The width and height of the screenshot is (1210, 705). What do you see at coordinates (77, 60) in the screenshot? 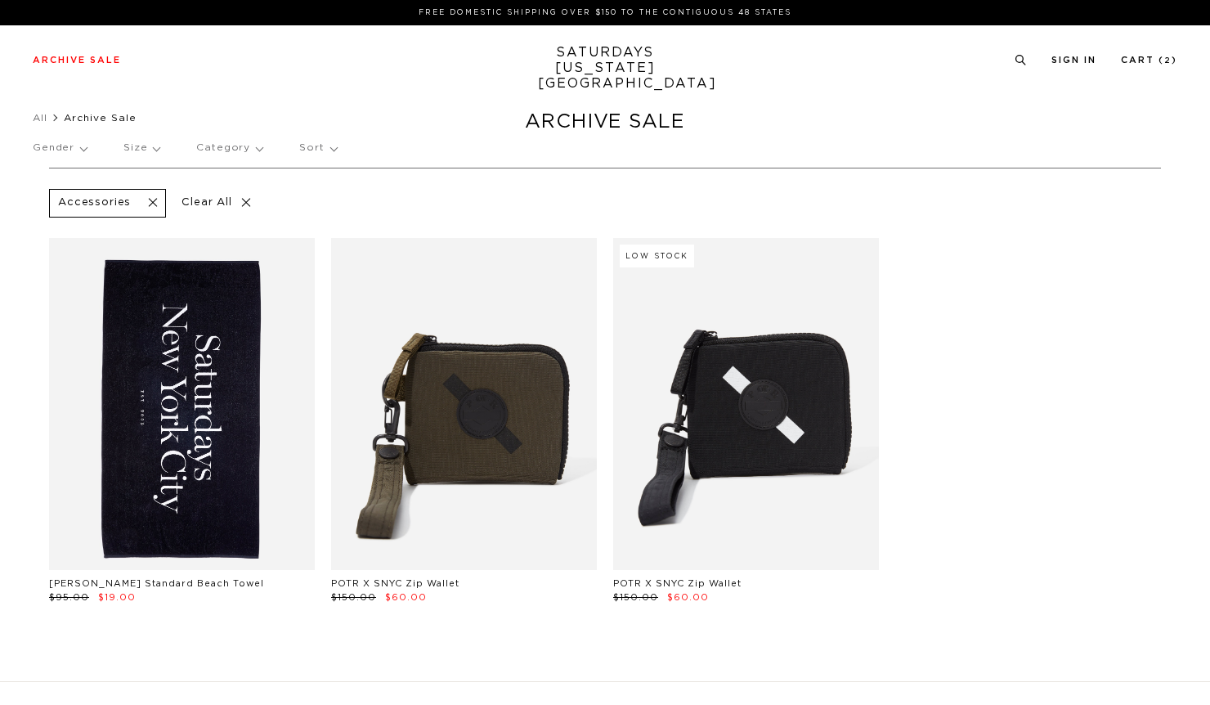
I see `a: Archive Sale` at bounding box center [77, 60].